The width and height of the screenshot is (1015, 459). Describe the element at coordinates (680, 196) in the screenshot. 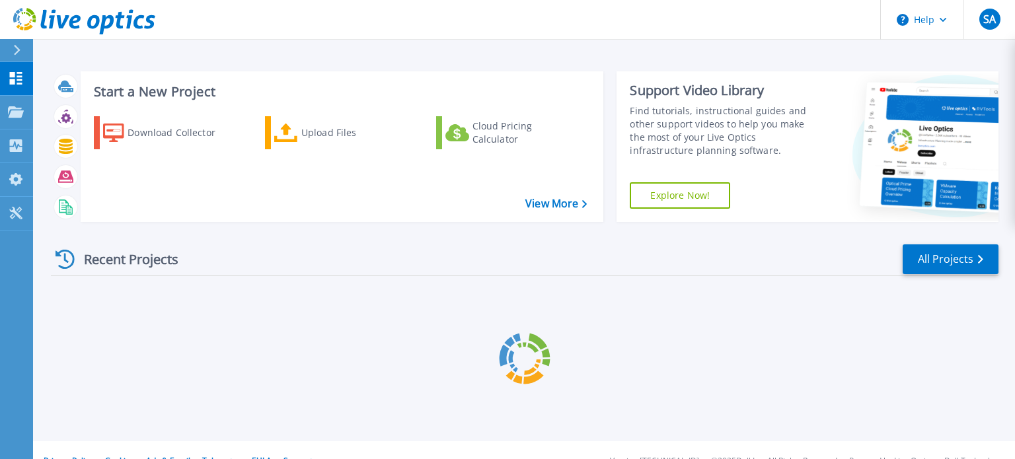

I see `a: Explore Now!` at that location.